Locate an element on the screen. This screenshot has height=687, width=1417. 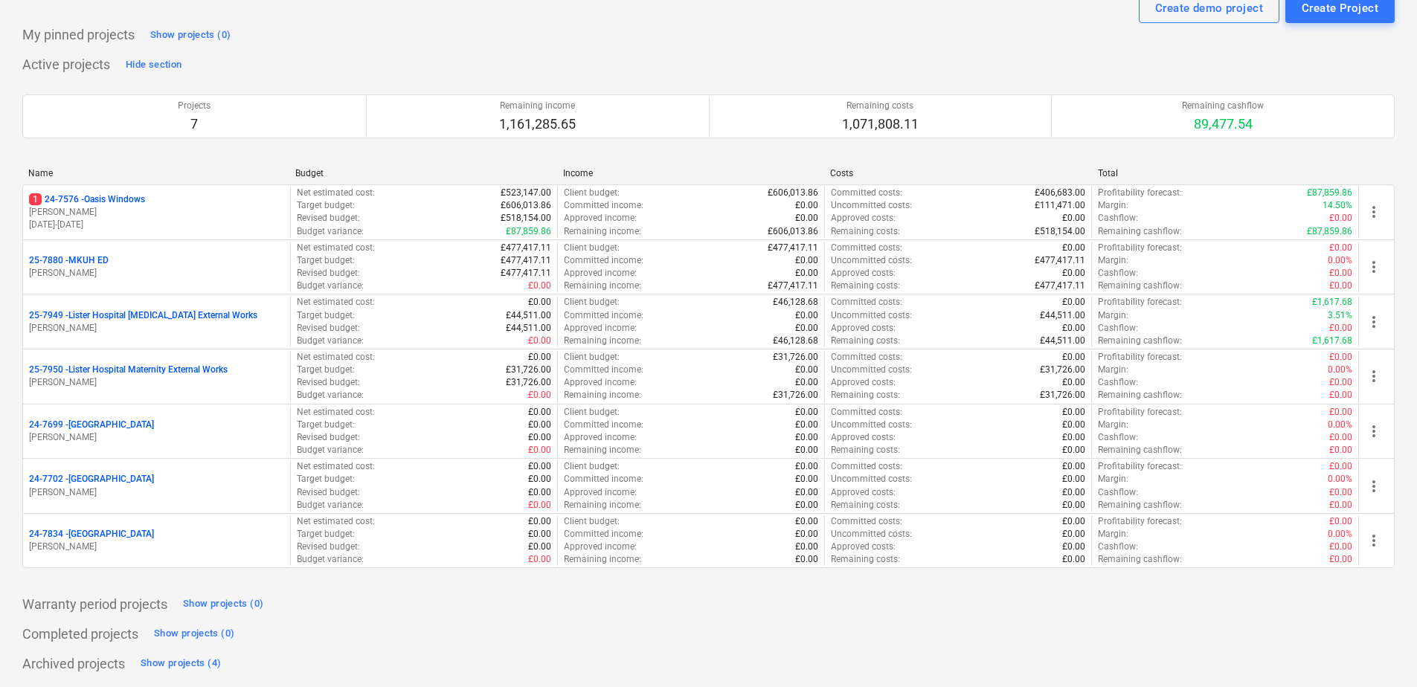
p: Uncommitted costs : is located at coordinates (871, 534).